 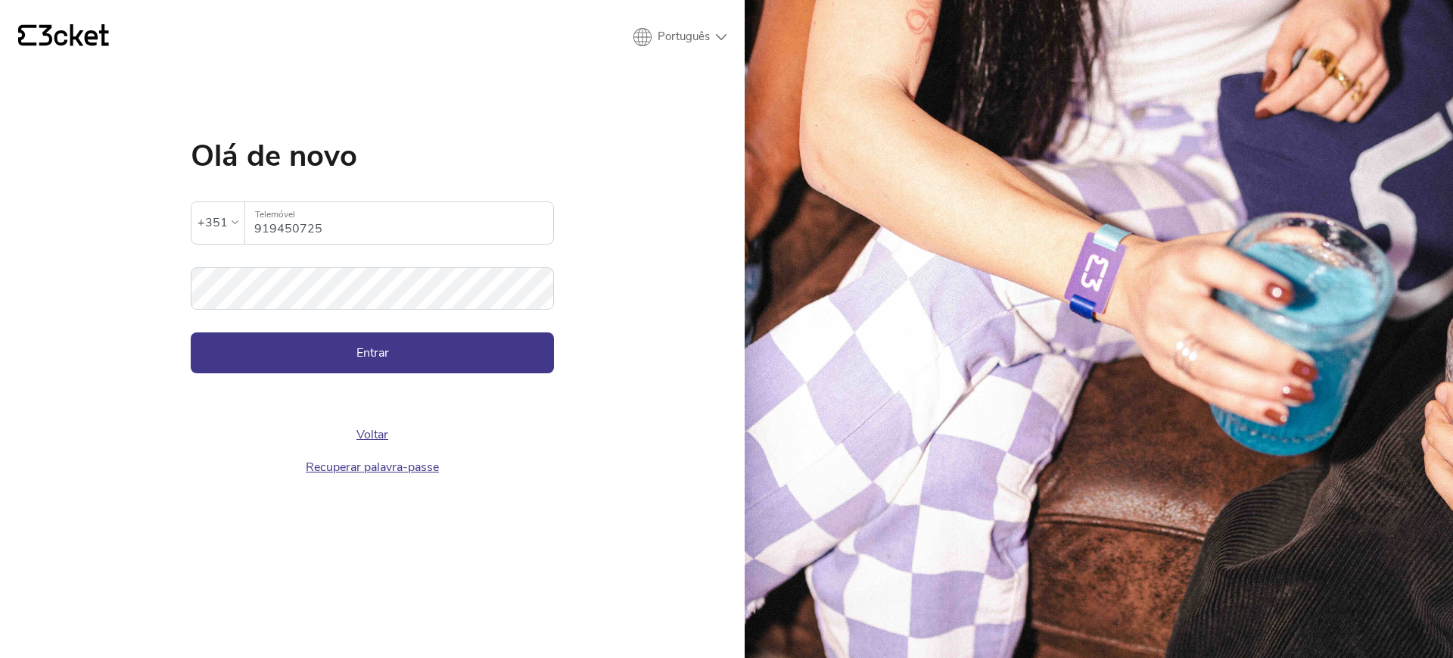 What do you see at coordinates (399, 214) in the screenshot?
I see `label: Telemóvel` at bounding box center [399, 214].